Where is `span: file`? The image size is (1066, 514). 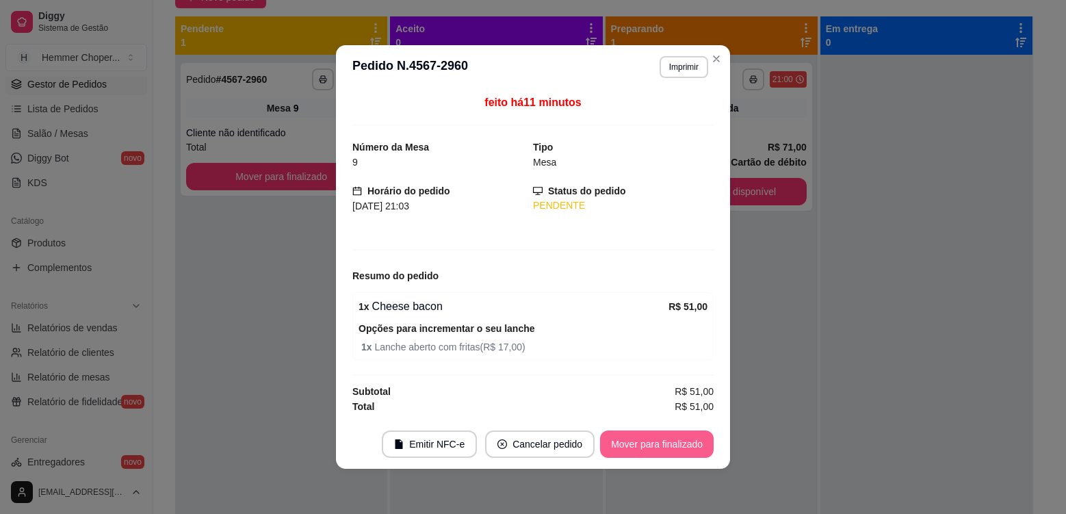 span: file is located at coordinates (399, 444).